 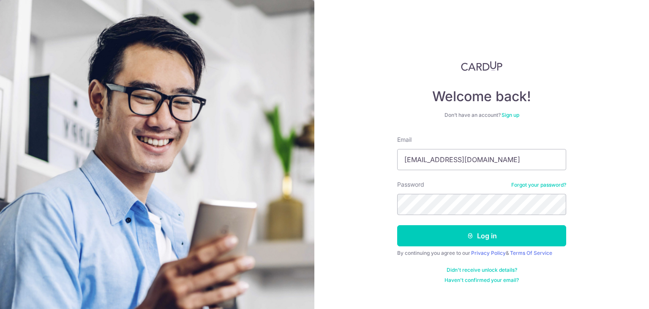 What do you see at coordinates (531, 252) in the screenshot?
I see `a: Terms Of Service` at bounding box center [531, 252].